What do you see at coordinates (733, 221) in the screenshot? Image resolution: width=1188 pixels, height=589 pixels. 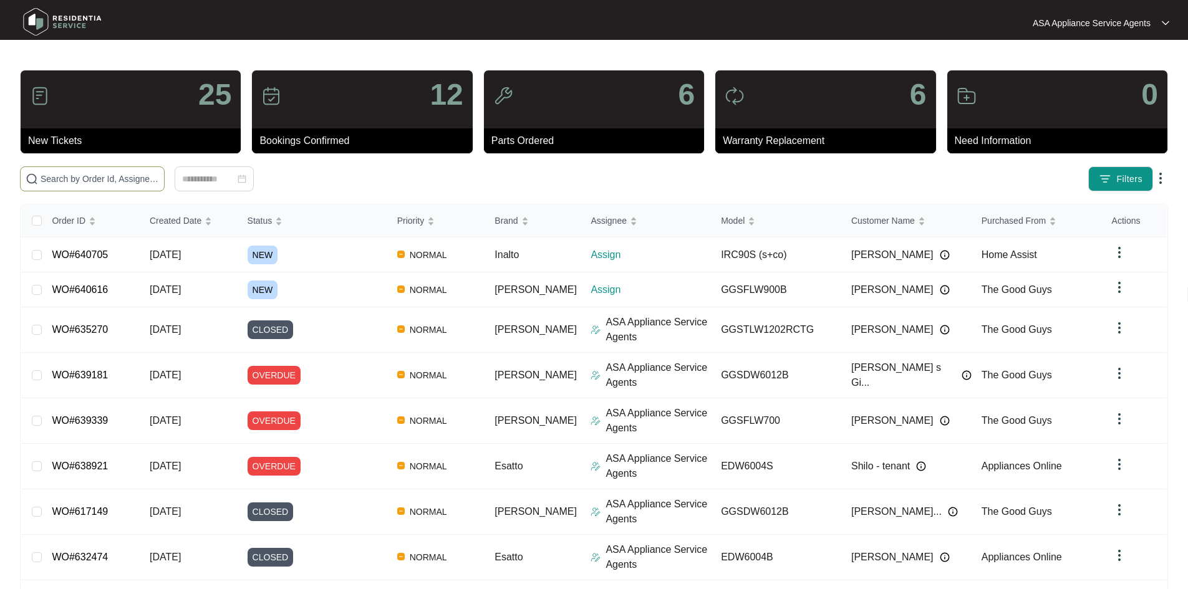 I see `span: Model` at bounding box center [733, 221].